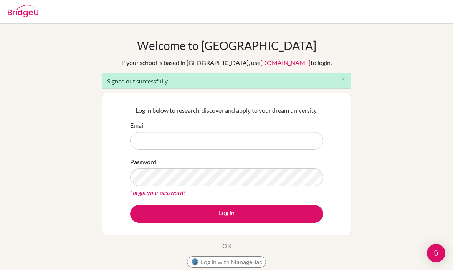 Image resolution: width=453 pixels, height=270 pixels. What do you see at coordinates (158, 192) in the screenshot?
I see `a: Forgot your password?` at bounding box center [158, 192].